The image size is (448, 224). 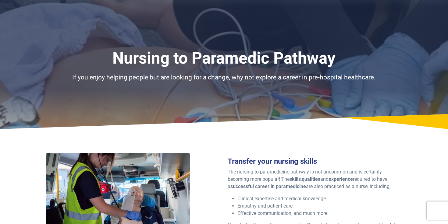 What do you see at coordinates (288, 186) in the screenshot?
I see `strong: in paramedicine` at bounding box center [288, 186].